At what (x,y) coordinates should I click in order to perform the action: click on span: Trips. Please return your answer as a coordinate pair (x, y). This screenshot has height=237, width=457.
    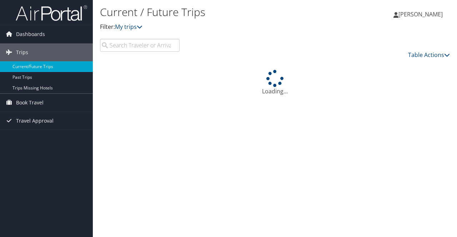
    Looking at the image, I should click on (22, 52).